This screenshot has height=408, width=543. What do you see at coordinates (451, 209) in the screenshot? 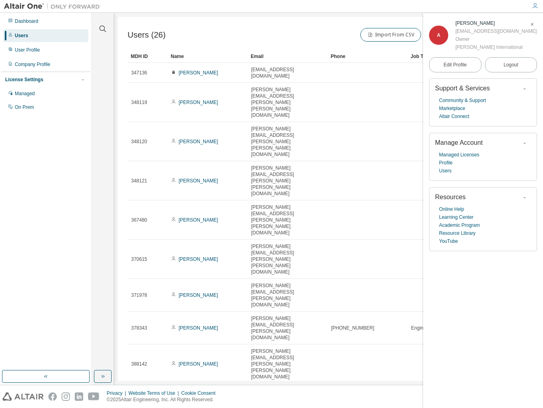
I see `a: Online Help` at bounding box center [451, 209].